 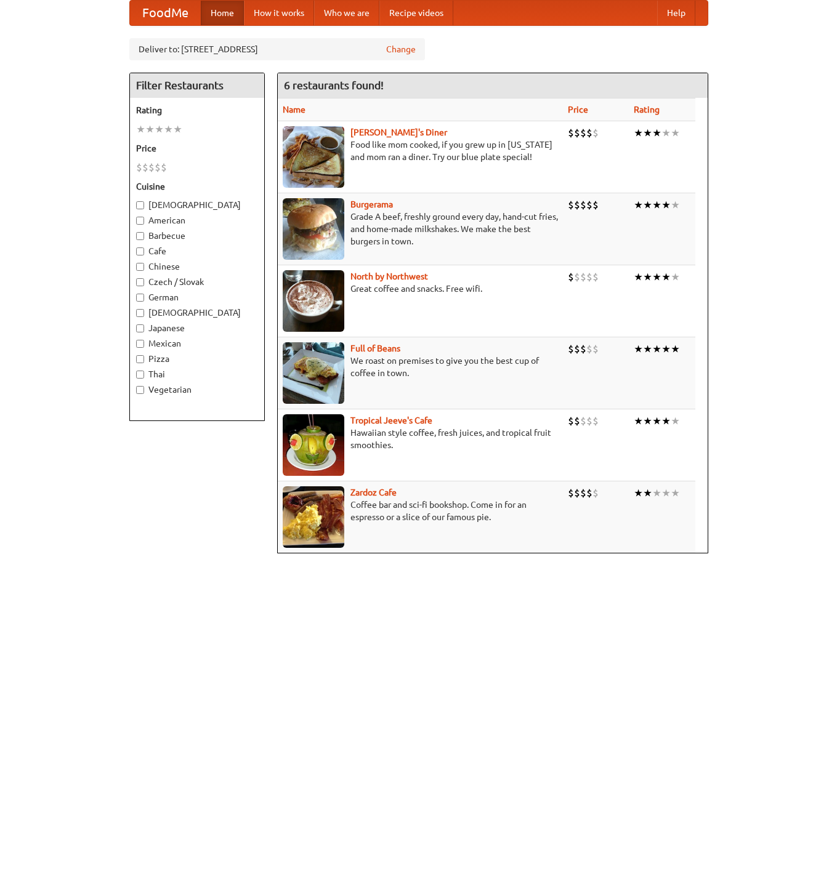 What do you see at coordinates (197, 220) in the screenshot?
I see `label: American` at bounding box center [197, 220].